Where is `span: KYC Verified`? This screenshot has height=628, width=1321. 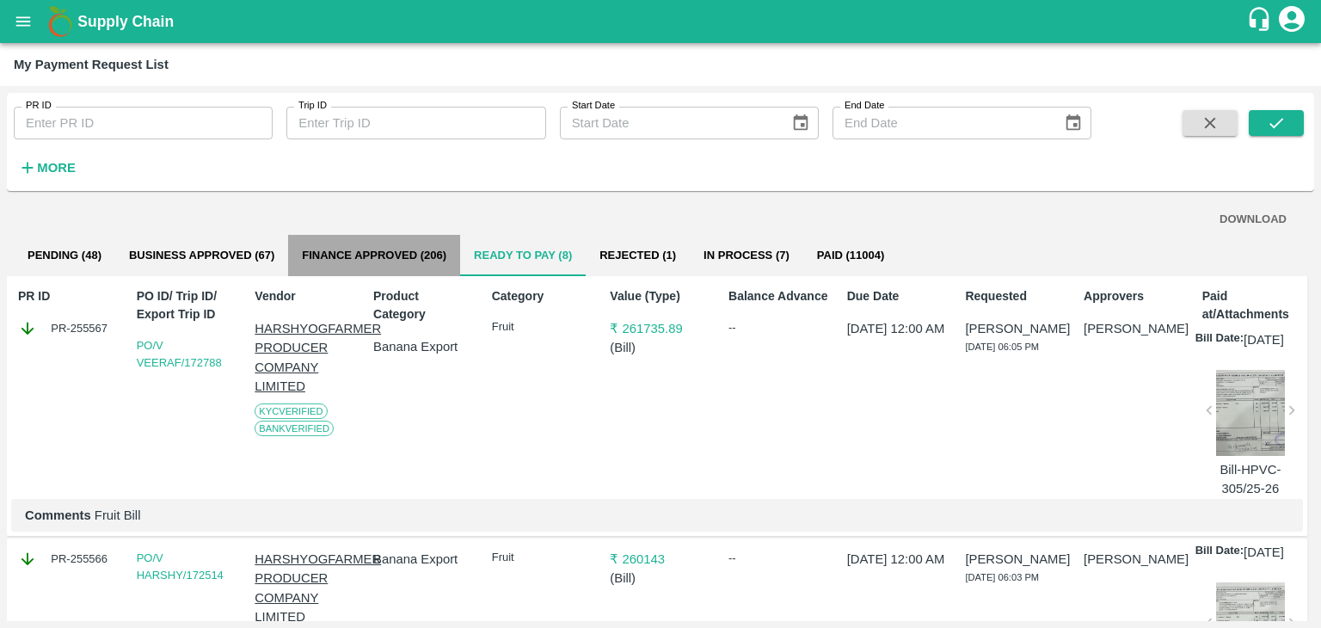 span: KYC Verified is located at coordinates (291, 411).